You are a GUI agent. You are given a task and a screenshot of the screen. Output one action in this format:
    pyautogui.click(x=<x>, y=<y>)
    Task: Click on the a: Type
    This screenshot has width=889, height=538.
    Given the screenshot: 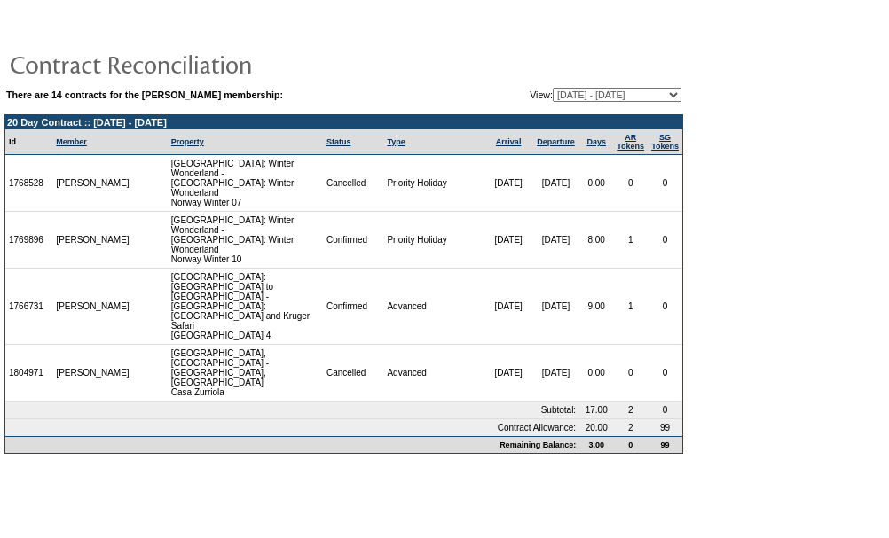 What is the action you would take?
    pyautogui.click(x=396, y=142)
    